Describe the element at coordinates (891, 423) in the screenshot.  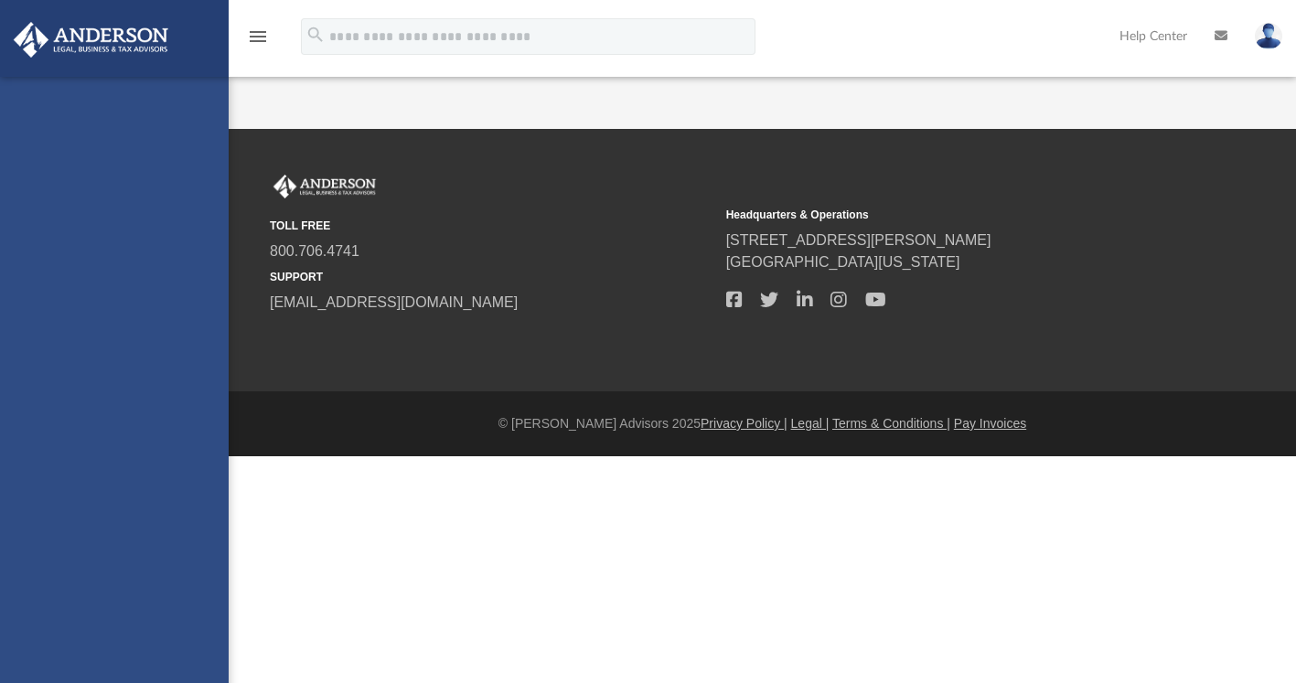
I see `a: Terms & Conditions |` at that location.